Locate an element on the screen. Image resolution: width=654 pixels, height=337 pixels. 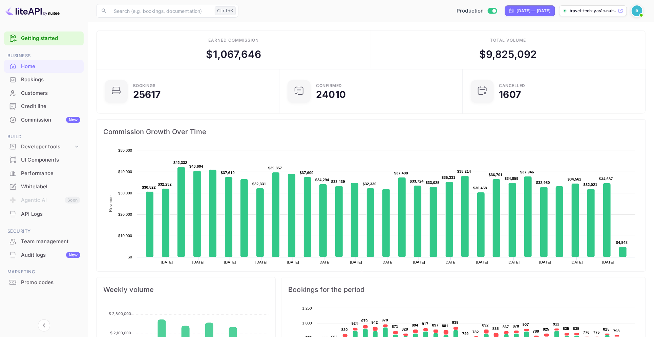
a: Customers is located at coordinates (44, 93).